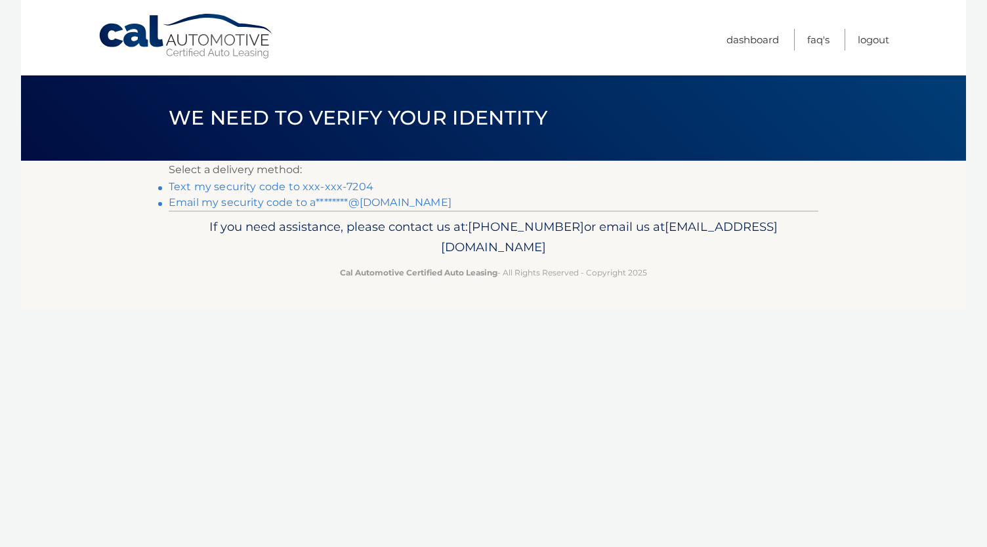 The height and width of the screenshot is (547, 987). What do you see at coordinates (358, 117) in the screenshot?
I see `span: We need to verify your identity` at bounding box center [358, 117].